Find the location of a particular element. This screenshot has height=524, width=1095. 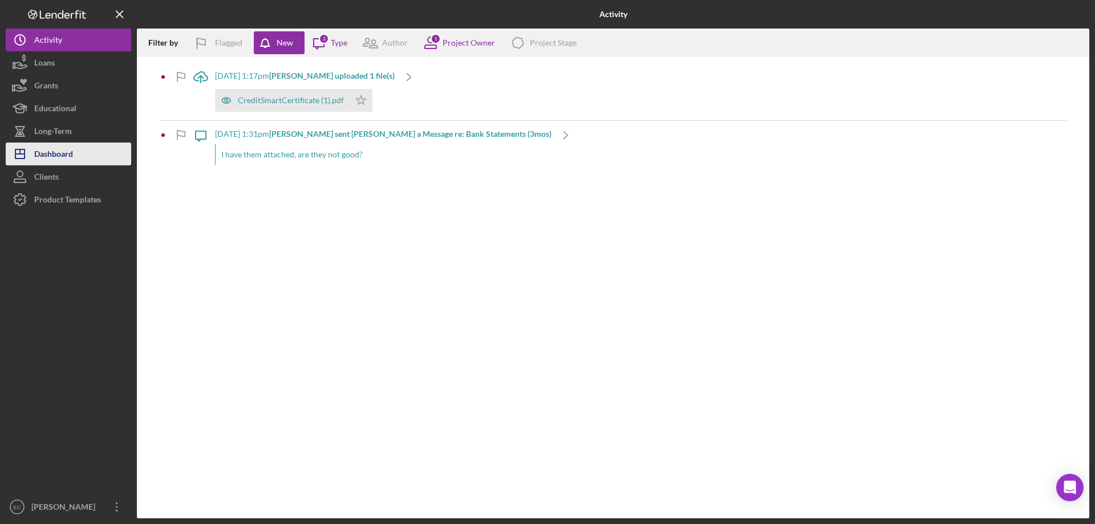

div: Dashboard is located at coordinates (54, 155).